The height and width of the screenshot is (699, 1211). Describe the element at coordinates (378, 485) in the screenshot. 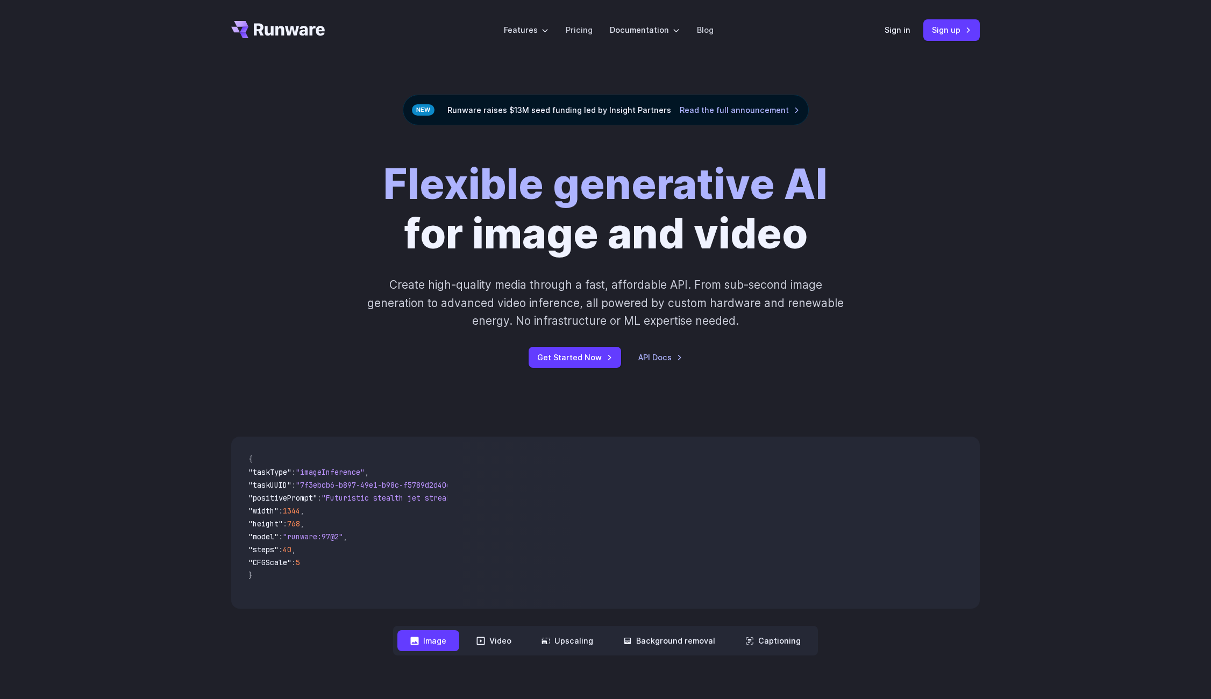

I see `span: "7f3ebcb6-b897-49e1-b98c-f5789d2d40d7"` at that location.